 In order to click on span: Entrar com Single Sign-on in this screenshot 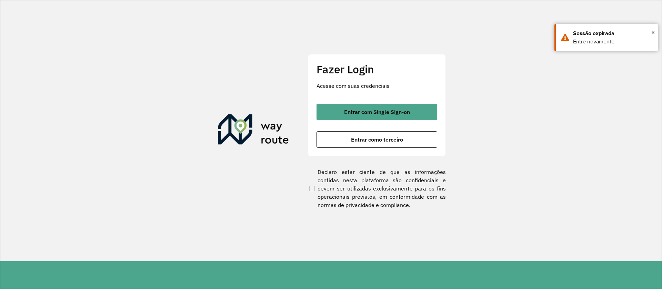, I will do `click(377, 112)`.